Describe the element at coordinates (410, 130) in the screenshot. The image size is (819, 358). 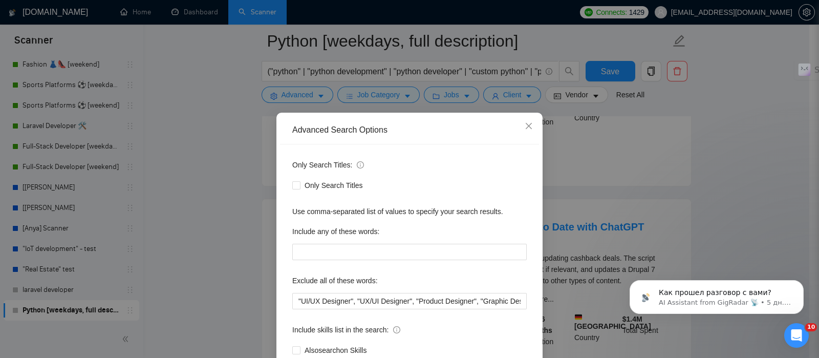
I see `div: Advanced Search Options` at that location.